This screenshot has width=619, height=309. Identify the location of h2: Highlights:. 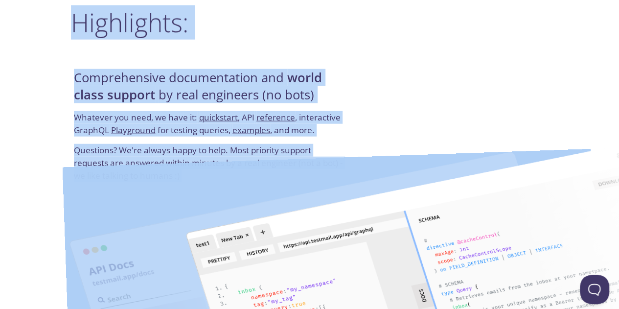
(310, 23).